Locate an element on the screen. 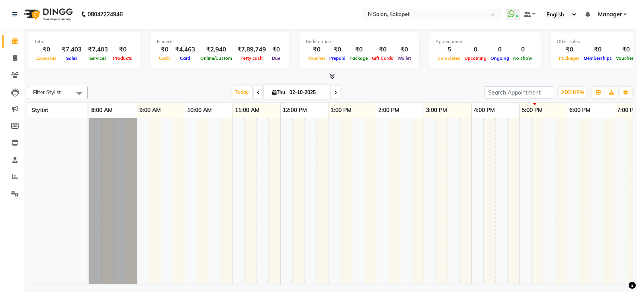  input: 2025-10-02 is located at coordinates (307, 92).